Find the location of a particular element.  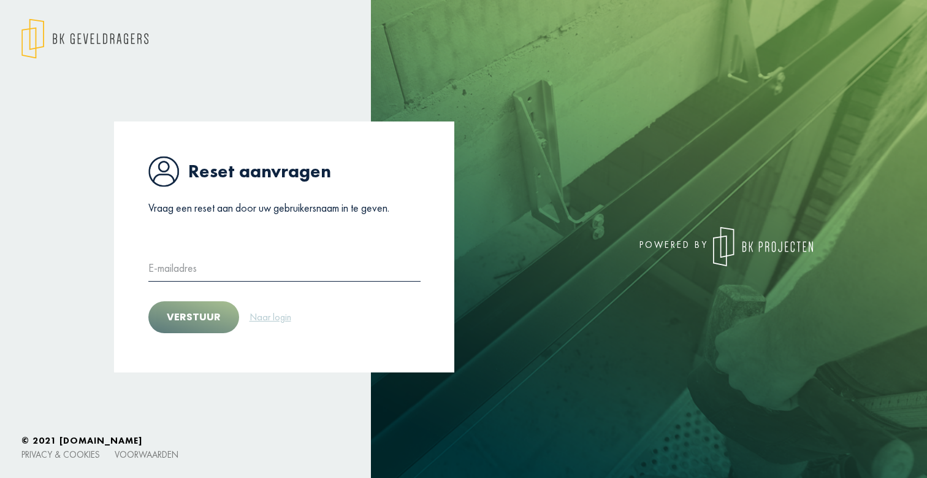

div: powered by is located at coordinates (643, 247).